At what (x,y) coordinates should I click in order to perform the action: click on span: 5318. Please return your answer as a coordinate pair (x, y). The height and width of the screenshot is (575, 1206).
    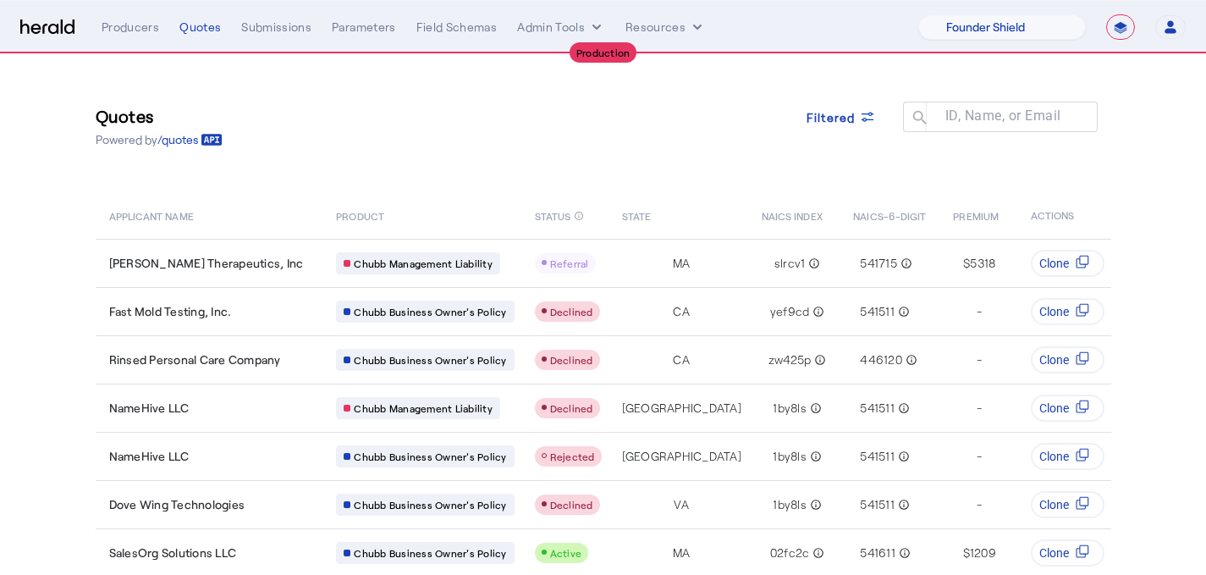
    Looking at the image, I should click on (982, 263).